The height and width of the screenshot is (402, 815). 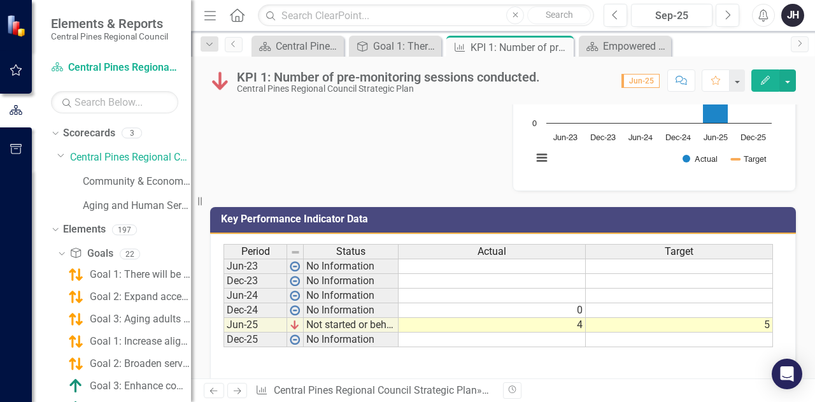 What do you see at coordinates (793, 15) in the screenshot?
I see `button: JH` at bounding box center [793, 15].